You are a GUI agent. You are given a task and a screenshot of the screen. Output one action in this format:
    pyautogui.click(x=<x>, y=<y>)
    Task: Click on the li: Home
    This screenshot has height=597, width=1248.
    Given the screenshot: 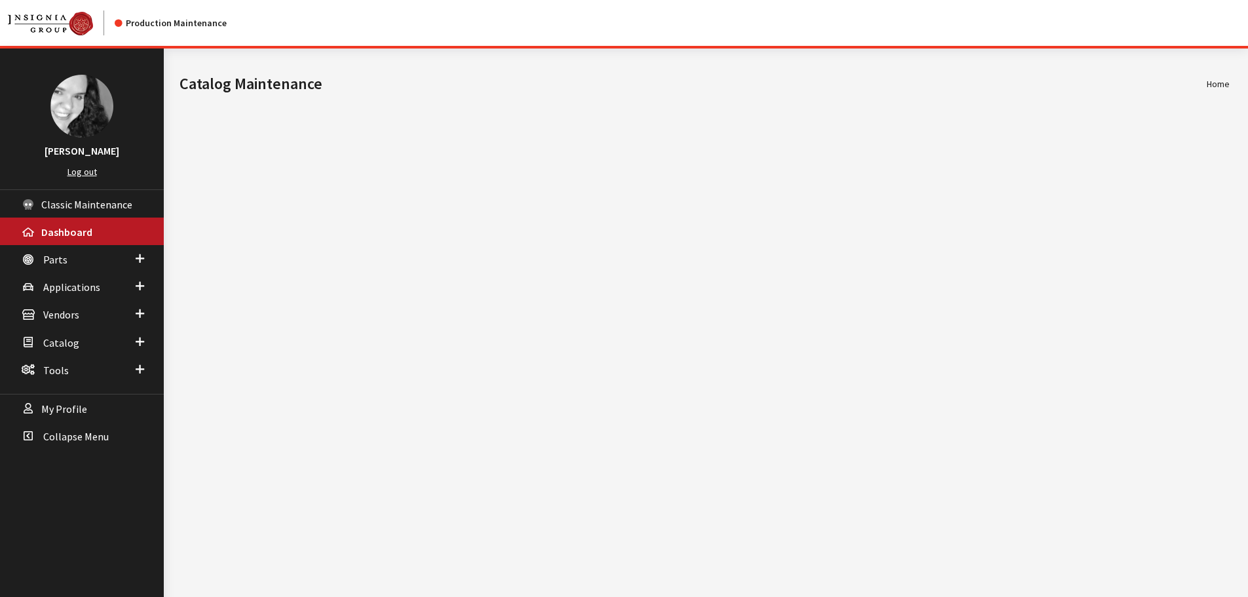 What is the action you would take?
    pyautogui.click(x=1218, y=84)
    